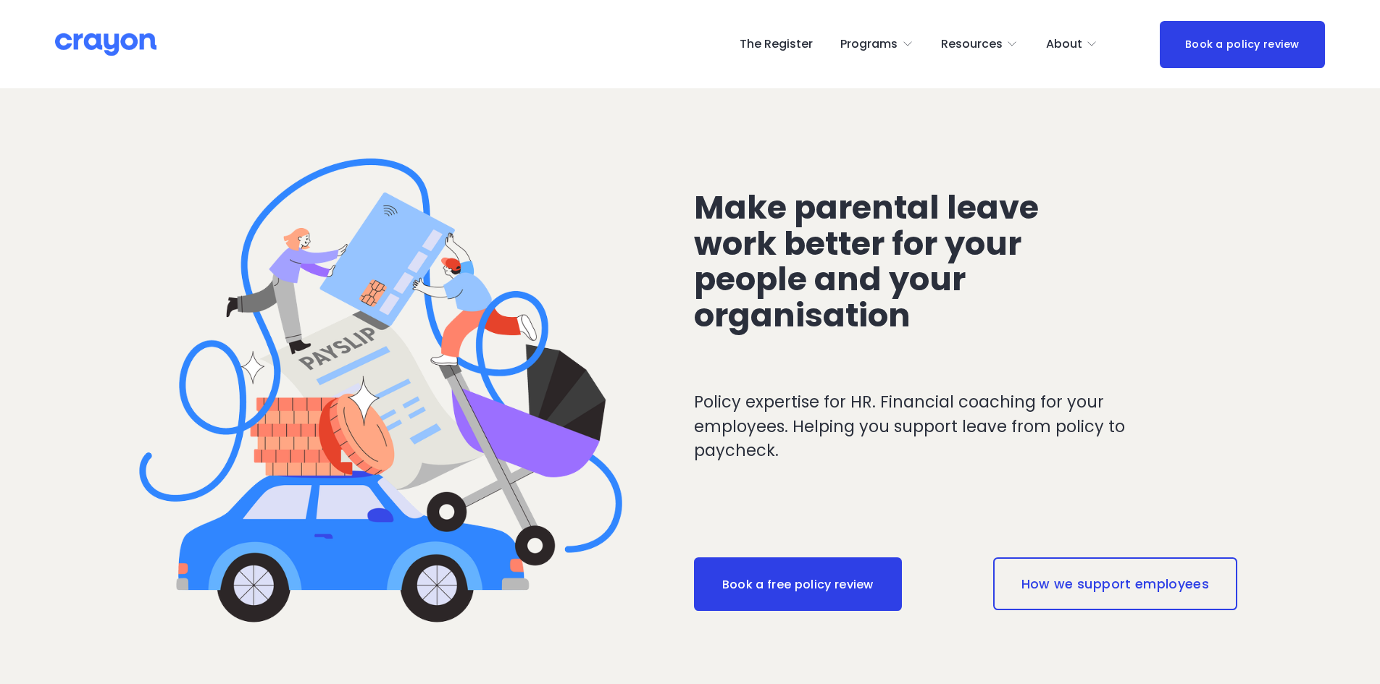 Image resolution: width=1380 pixels, height=684 pixels. What do you see at coordinates (776, 44) in the screenshot?
I see `a: The Register` at bounding box center [776, 44].